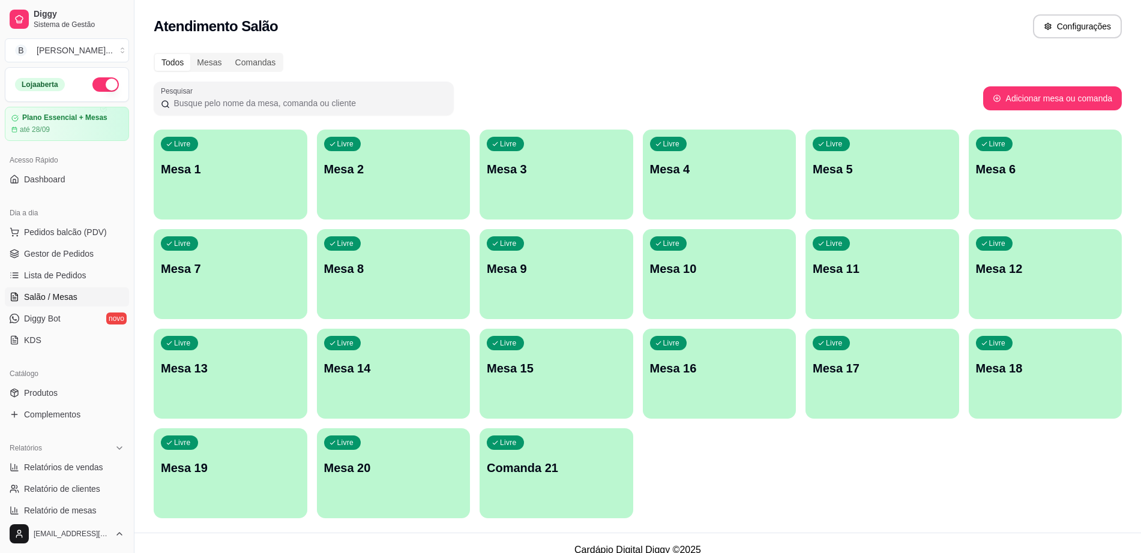 This screenshot has width=1141, height=553. I want to click on button: LivreMesa 2, so click(394, 175).